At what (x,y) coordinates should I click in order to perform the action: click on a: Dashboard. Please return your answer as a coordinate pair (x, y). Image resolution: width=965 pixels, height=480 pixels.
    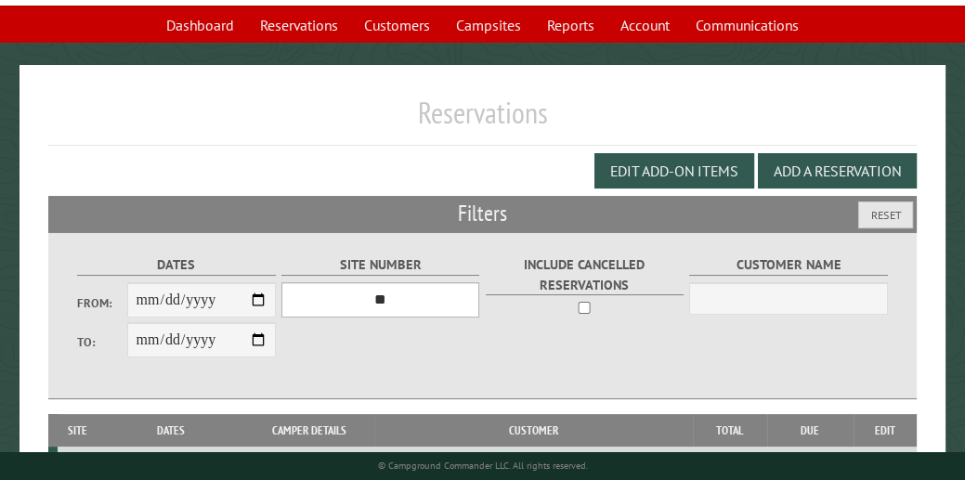
    Looking at the image, I should click on (200, 25).